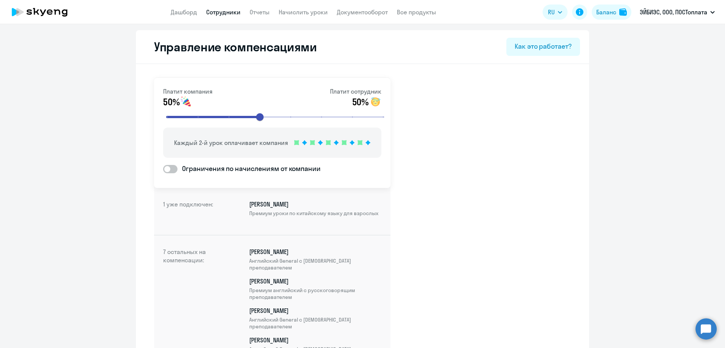  Describe the element at coordinates (188, 91) in the screenshot. I see `p: Платит компания` at that location.